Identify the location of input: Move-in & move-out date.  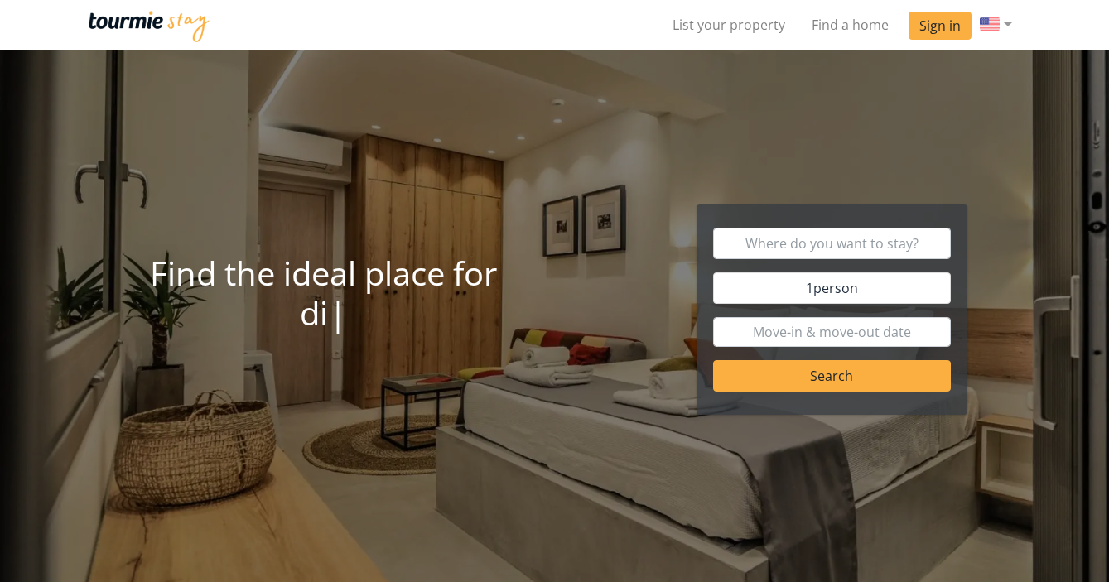
(831, 332).